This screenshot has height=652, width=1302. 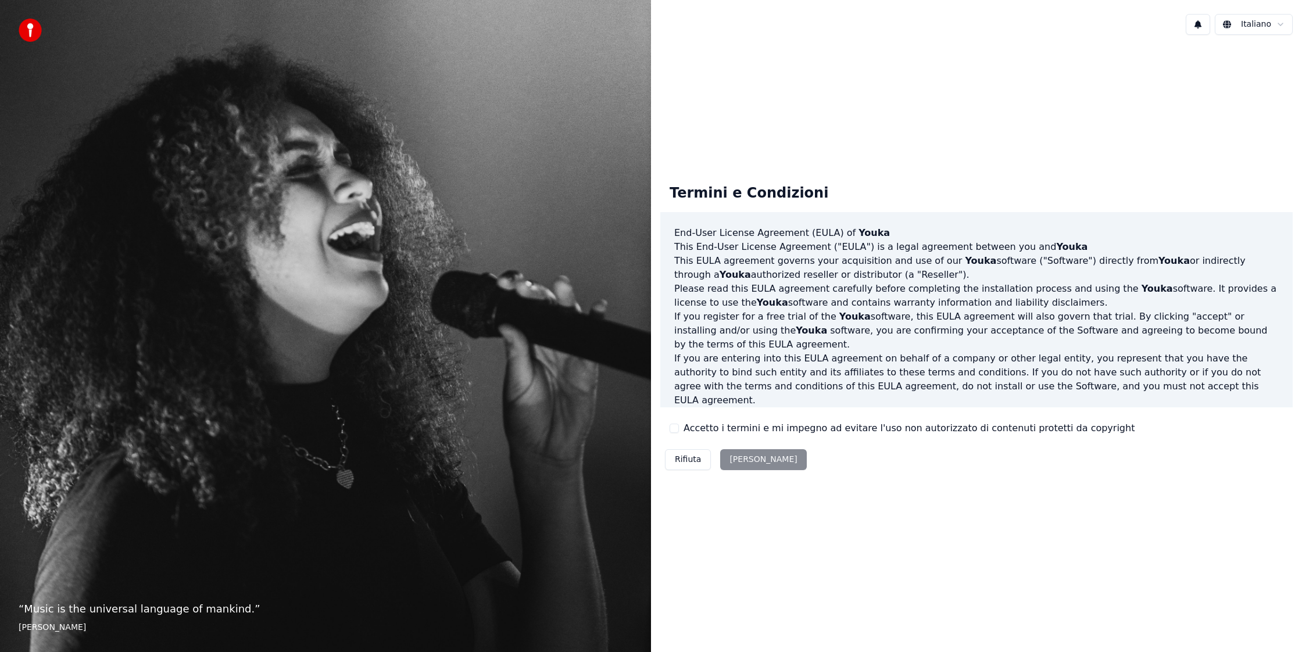 What do you see at coordinates (326, 609) in the screenshot?
I see `p: “ Music is the universal language of mankind. ”` at bounding box center [326, 609].